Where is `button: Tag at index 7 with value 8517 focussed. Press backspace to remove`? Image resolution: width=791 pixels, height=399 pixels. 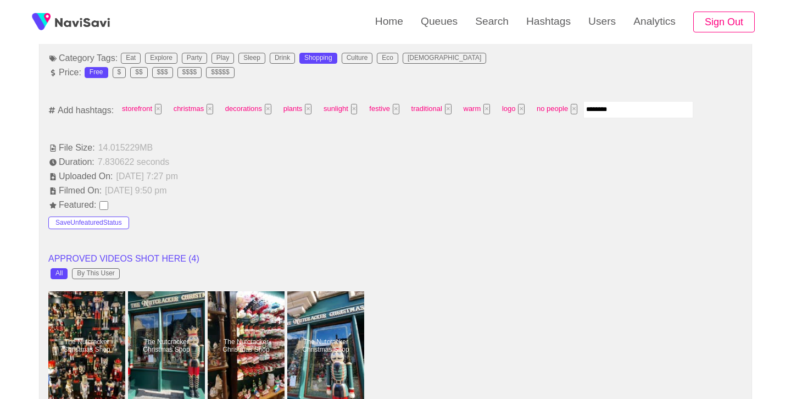
button: Tag at index 7 with value 8517 focussed. Press backspace to remove is located at coordinates (487, 109).